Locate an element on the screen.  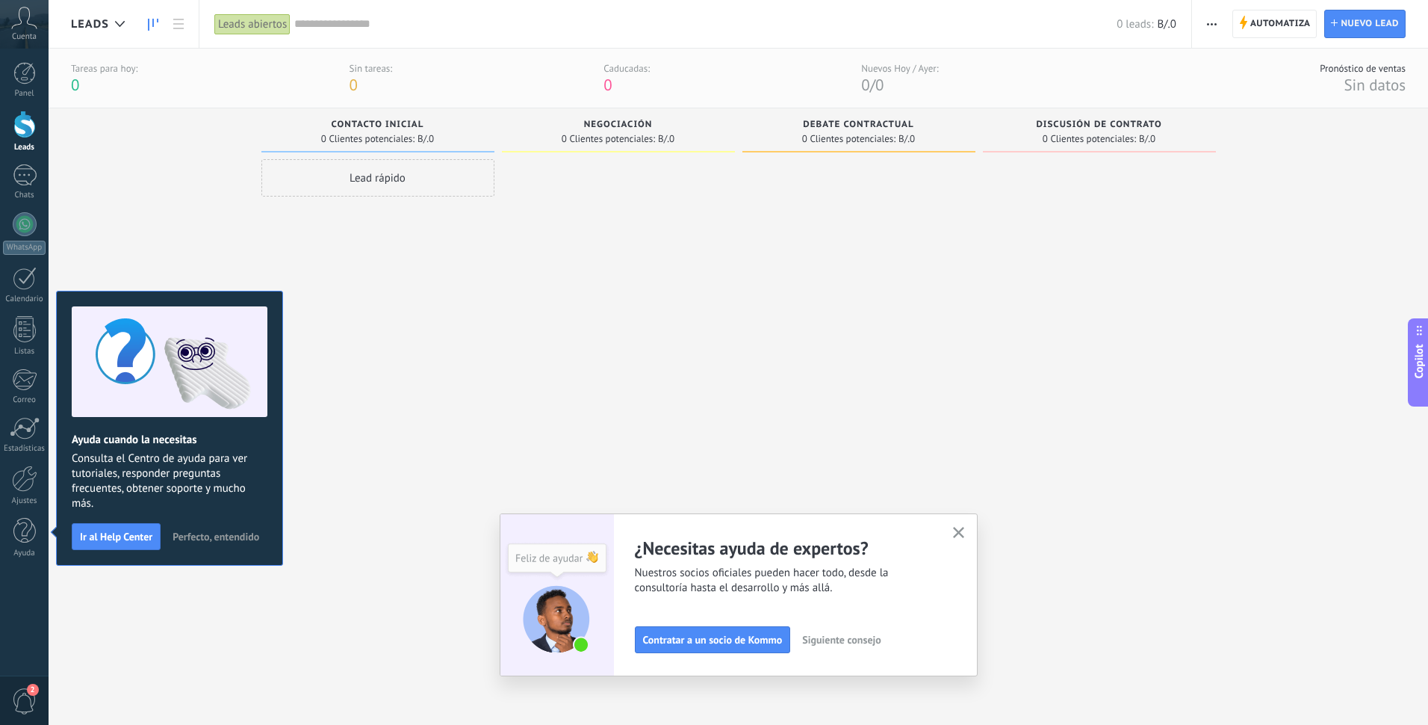
div: Tareas para hoy: is located at coordinates (104, 68).